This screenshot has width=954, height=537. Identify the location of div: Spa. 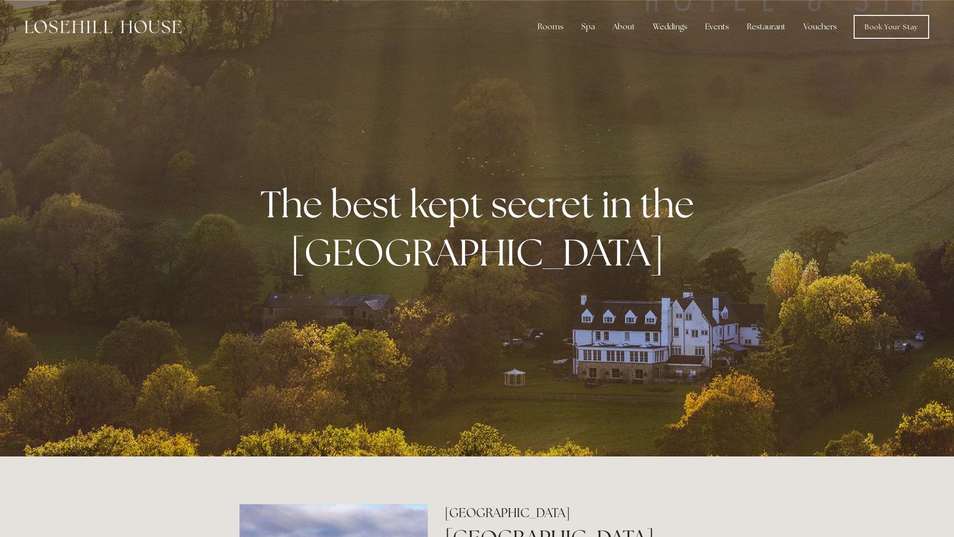
(588, 27).